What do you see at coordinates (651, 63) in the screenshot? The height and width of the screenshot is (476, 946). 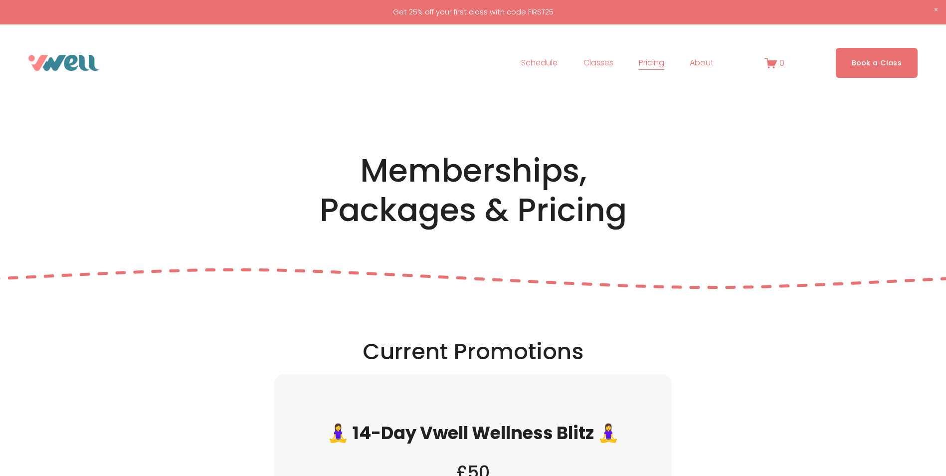 I see `a: Pricing` at bounding box center [651, 63].